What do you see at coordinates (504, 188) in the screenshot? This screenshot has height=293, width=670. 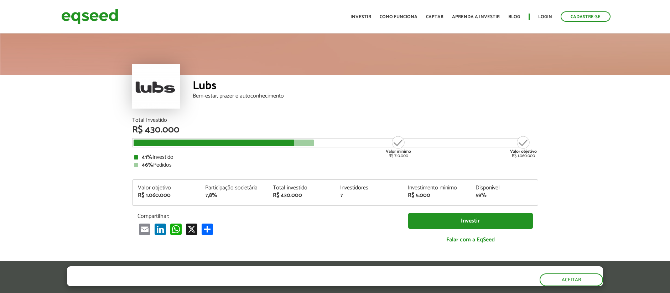 I see `div: Disponível` at bounding box center [504, 188].